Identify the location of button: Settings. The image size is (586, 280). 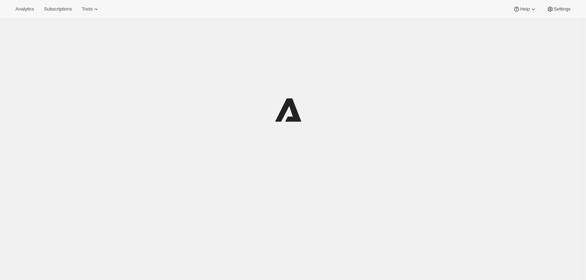
(559, 9).